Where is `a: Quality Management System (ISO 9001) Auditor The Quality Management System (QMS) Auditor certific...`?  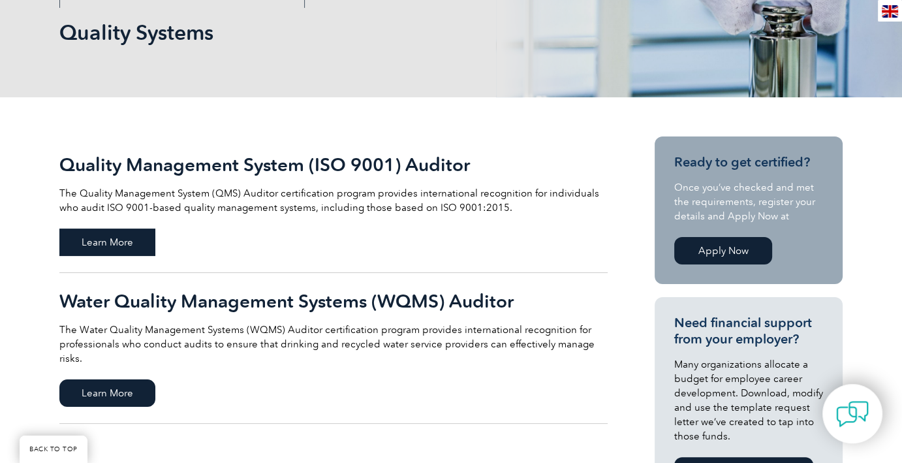 a: Quality Management System (ISO 9001) Auditor The Quality Management System (QMS) Auditor certific... is located at coordinates (334, 204).